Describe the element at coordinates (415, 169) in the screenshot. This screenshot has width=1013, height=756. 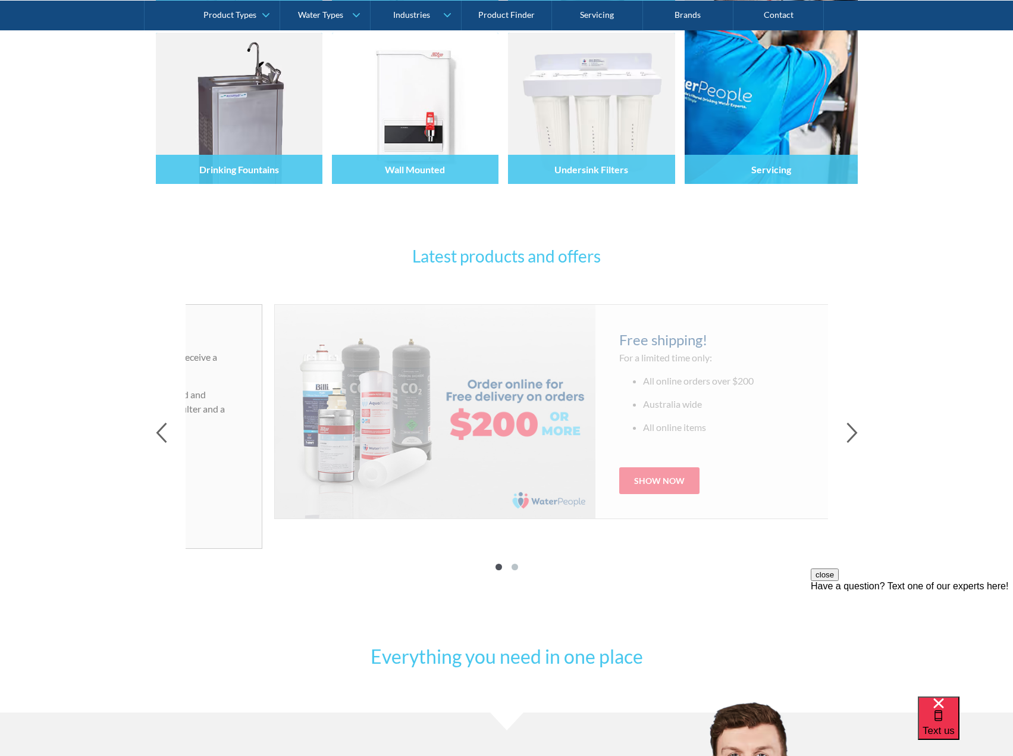
I see `h4: Wall Mounted` at that location.